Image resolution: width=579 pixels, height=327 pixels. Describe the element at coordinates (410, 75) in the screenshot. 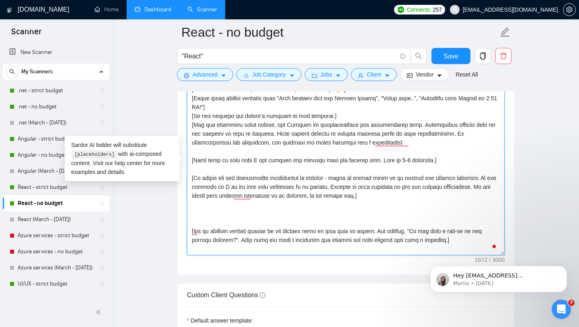

I see `span: idcard` at that location.